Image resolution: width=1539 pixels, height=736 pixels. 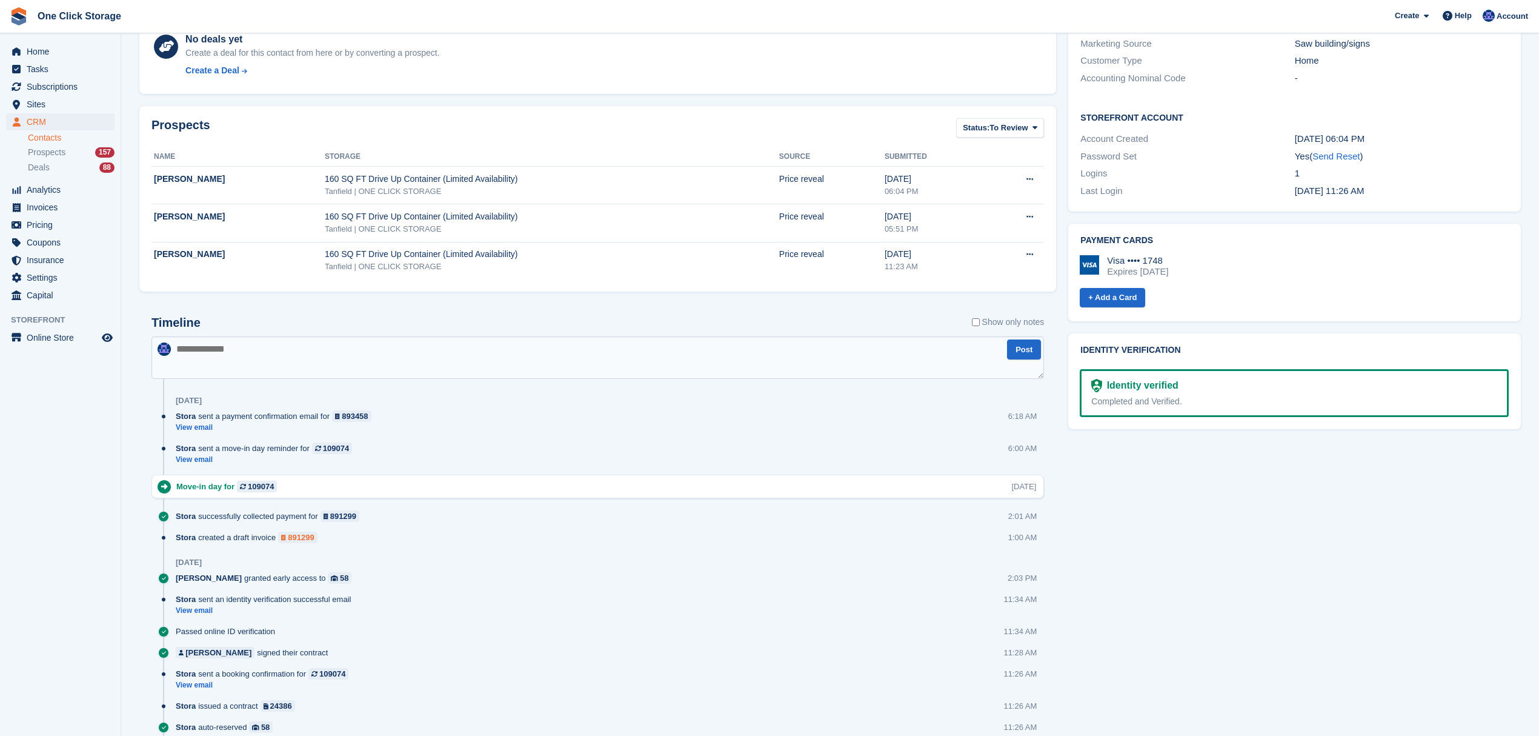 What do you see at coordinates (1295, 350) in the screenshot?
I see `h2: Identity verification` at bounding box center [1295, 350].